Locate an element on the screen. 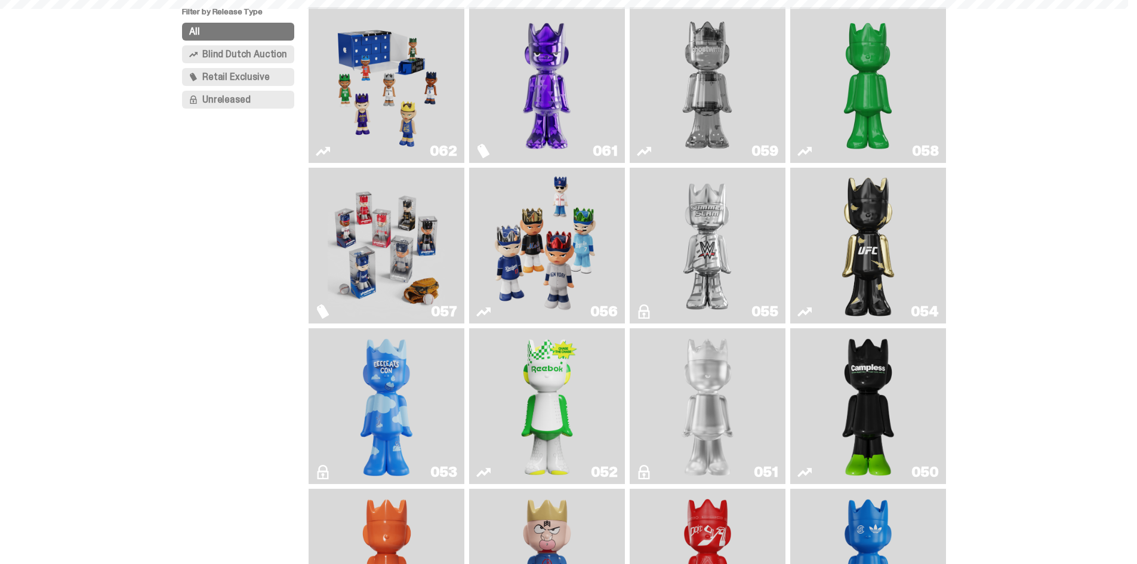 This screenshot has height=564, width=1137. span: Retail Exclusive is located at coordinates (236, 77).